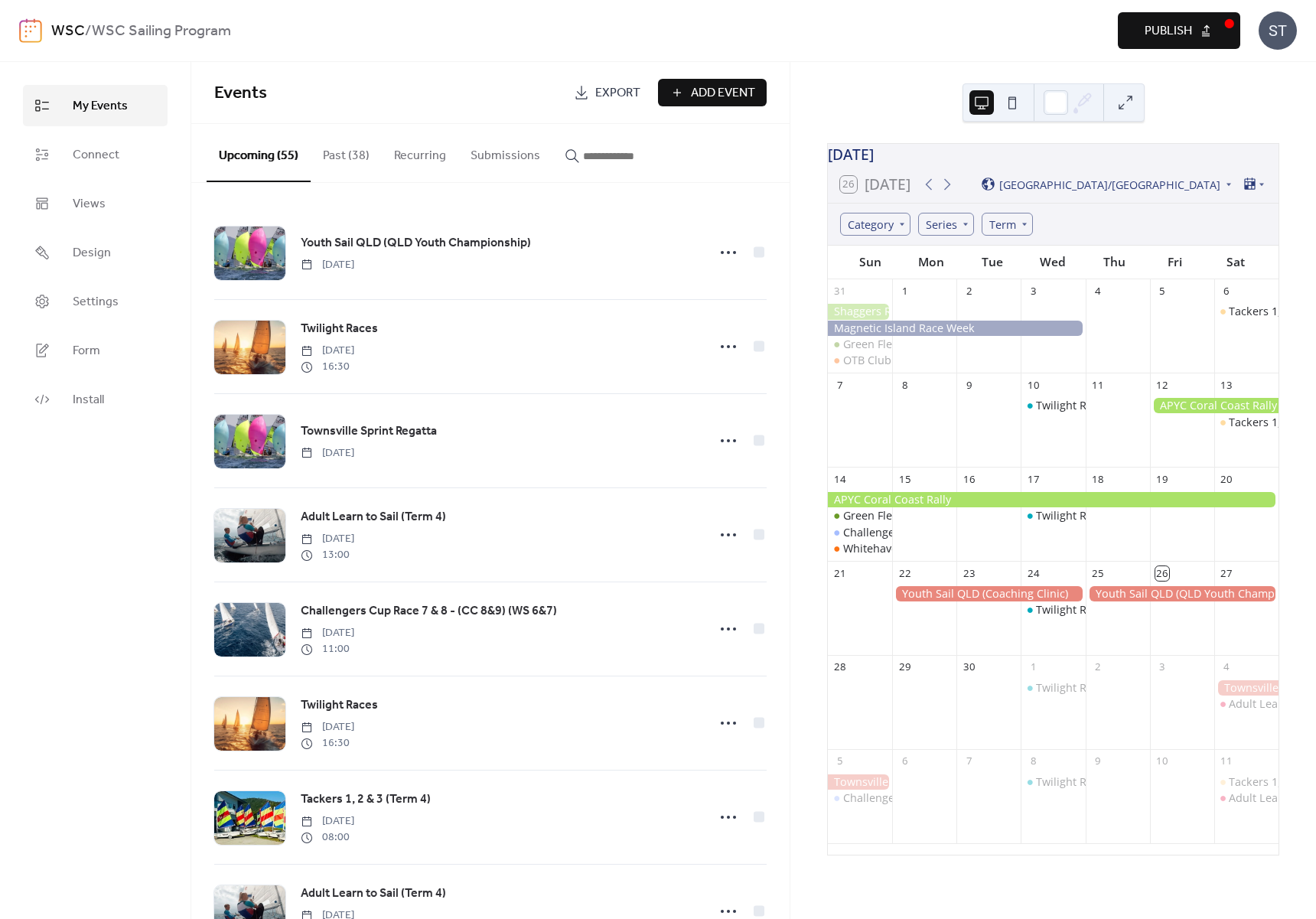 The image size is (1316, 919). I want to click on div: 16, so click(969, 479).